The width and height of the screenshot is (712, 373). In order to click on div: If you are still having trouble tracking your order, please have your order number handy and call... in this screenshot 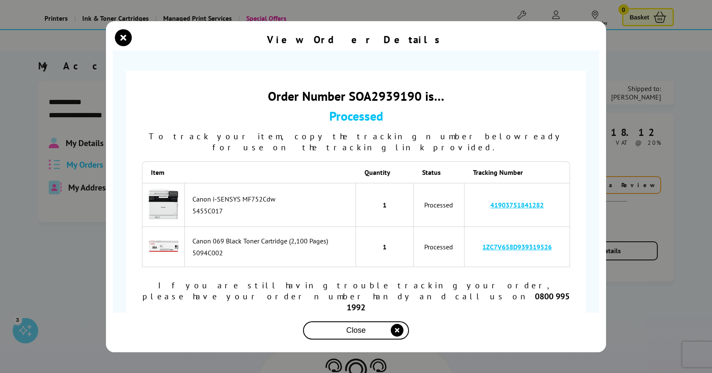, I will do `click(356, 297)`.